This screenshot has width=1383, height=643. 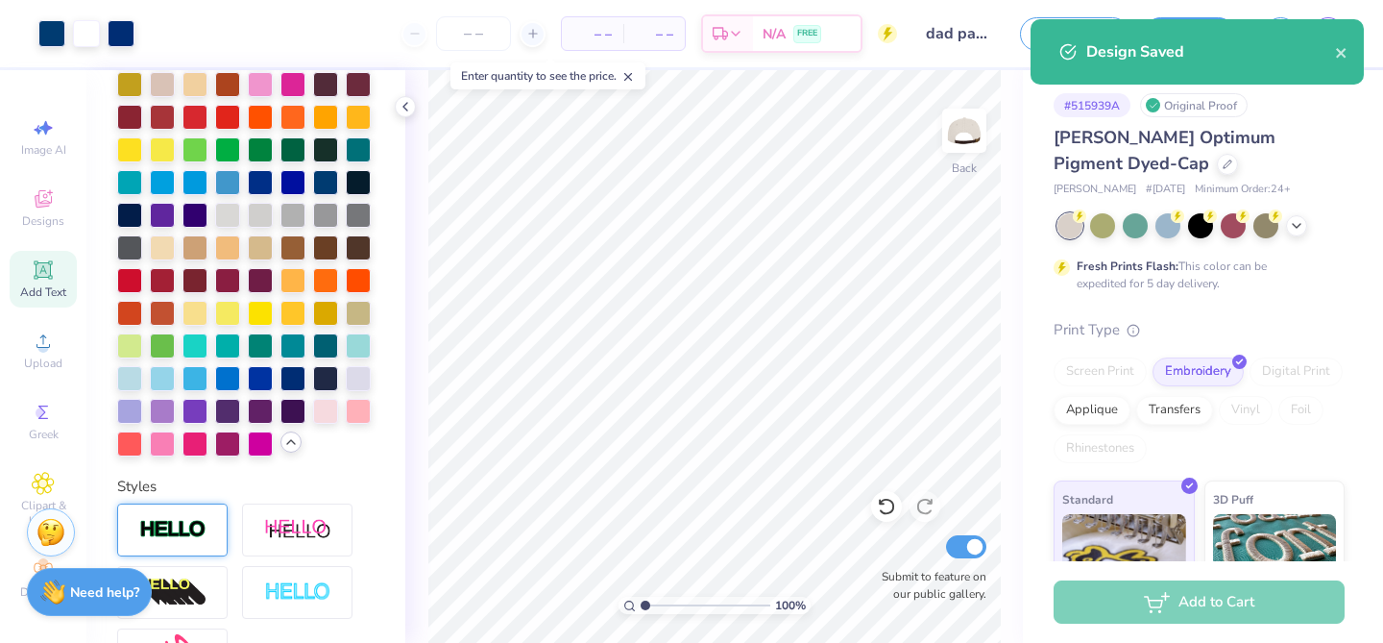 What do you see at coordinates (1233, 499) in the screenshot?
I see `span: 3D Puff` at bounding box center [1233, 499].